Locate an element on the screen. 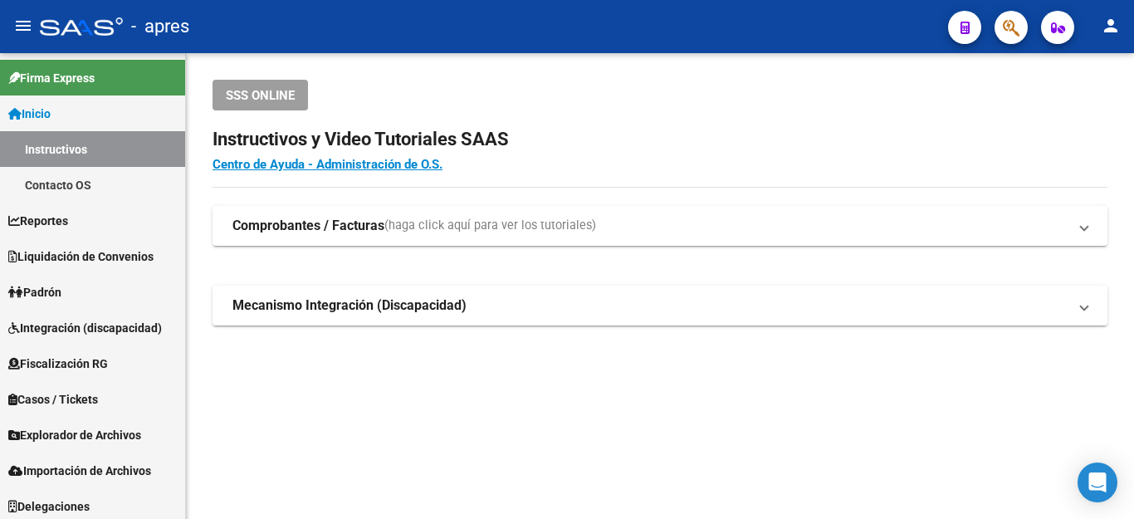  span: Fiscalización RG is located at coordinates (58, 364).